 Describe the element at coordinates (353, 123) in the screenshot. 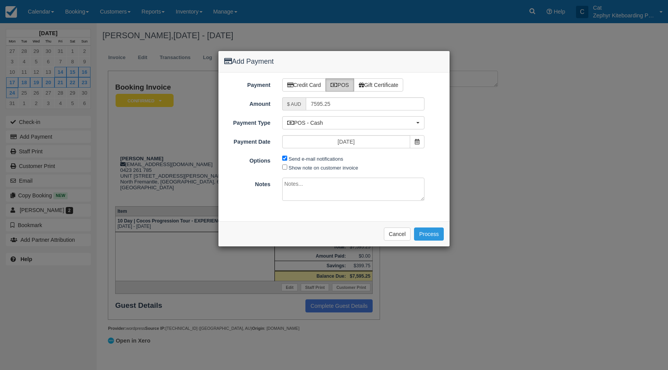

I see `button: POS - Cash` at that location.